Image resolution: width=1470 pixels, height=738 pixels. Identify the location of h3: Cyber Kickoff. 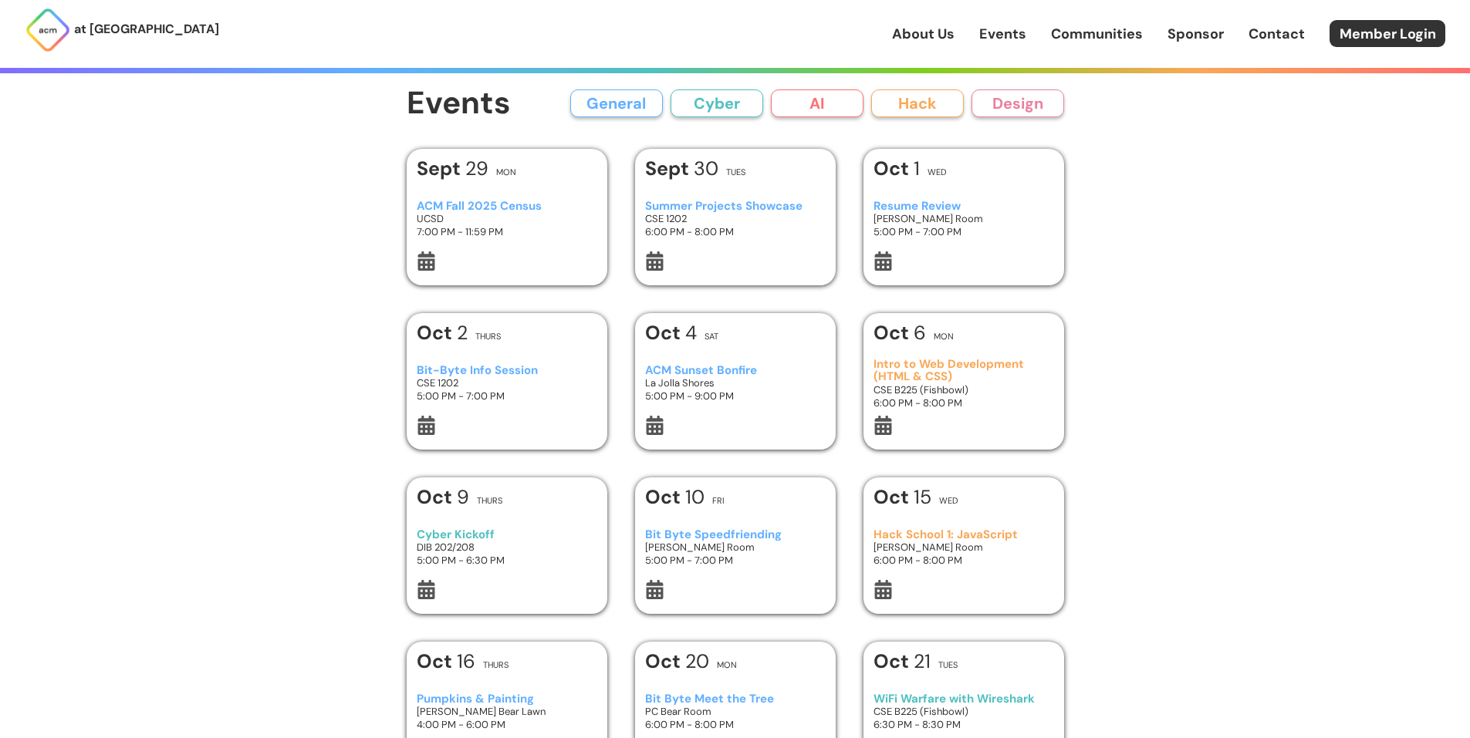
(506, 535).